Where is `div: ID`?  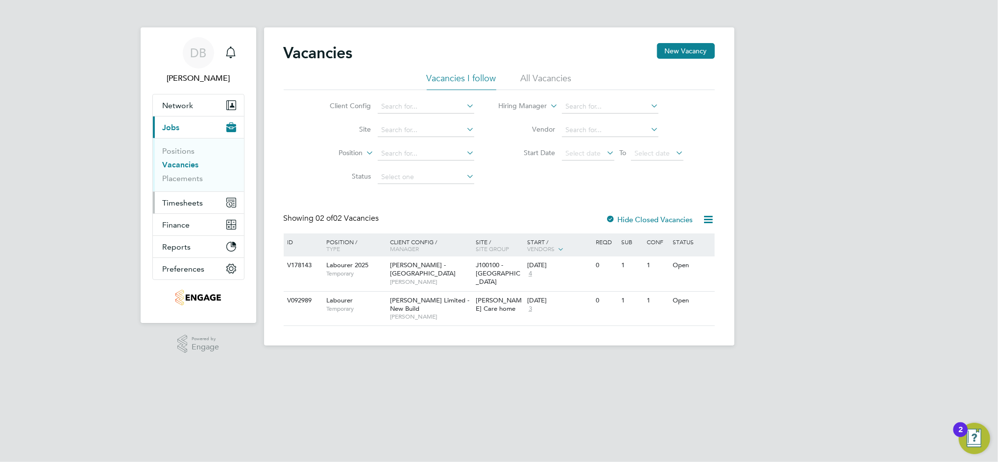 div: ID is located at coordinates (302, 242).